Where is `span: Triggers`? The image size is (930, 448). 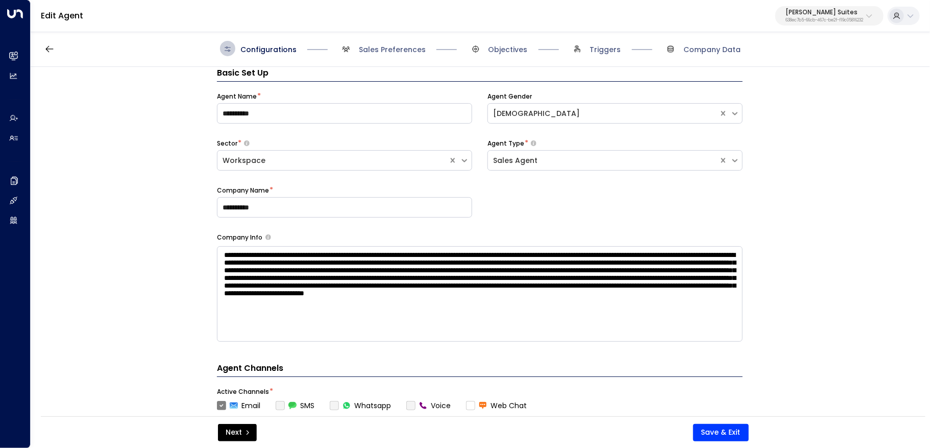 span: Triggers is located at coordinates (606, 50).